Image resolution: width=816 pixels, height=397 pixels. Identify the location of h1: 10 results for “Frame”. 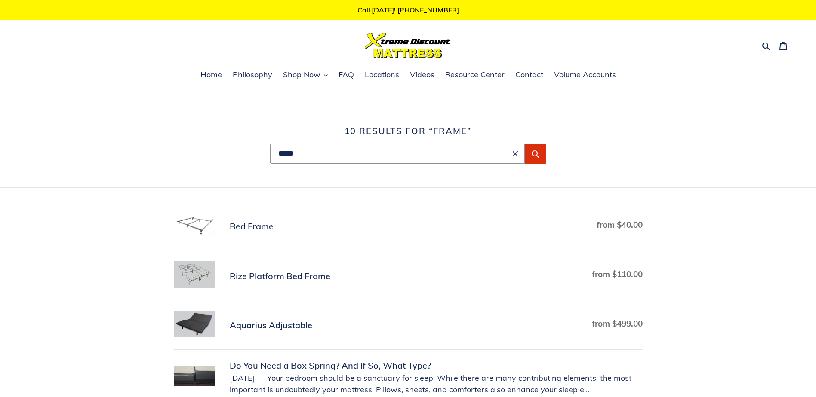
(408, 131).